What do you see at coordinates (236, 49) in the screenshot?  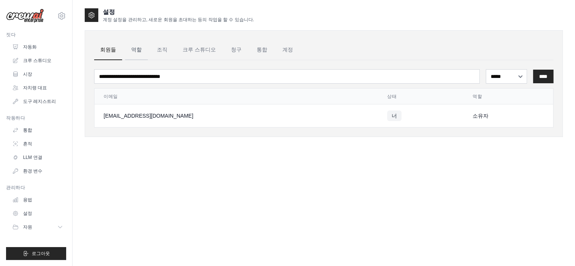 I see `font: 청구` at bounding box center [236, 49].